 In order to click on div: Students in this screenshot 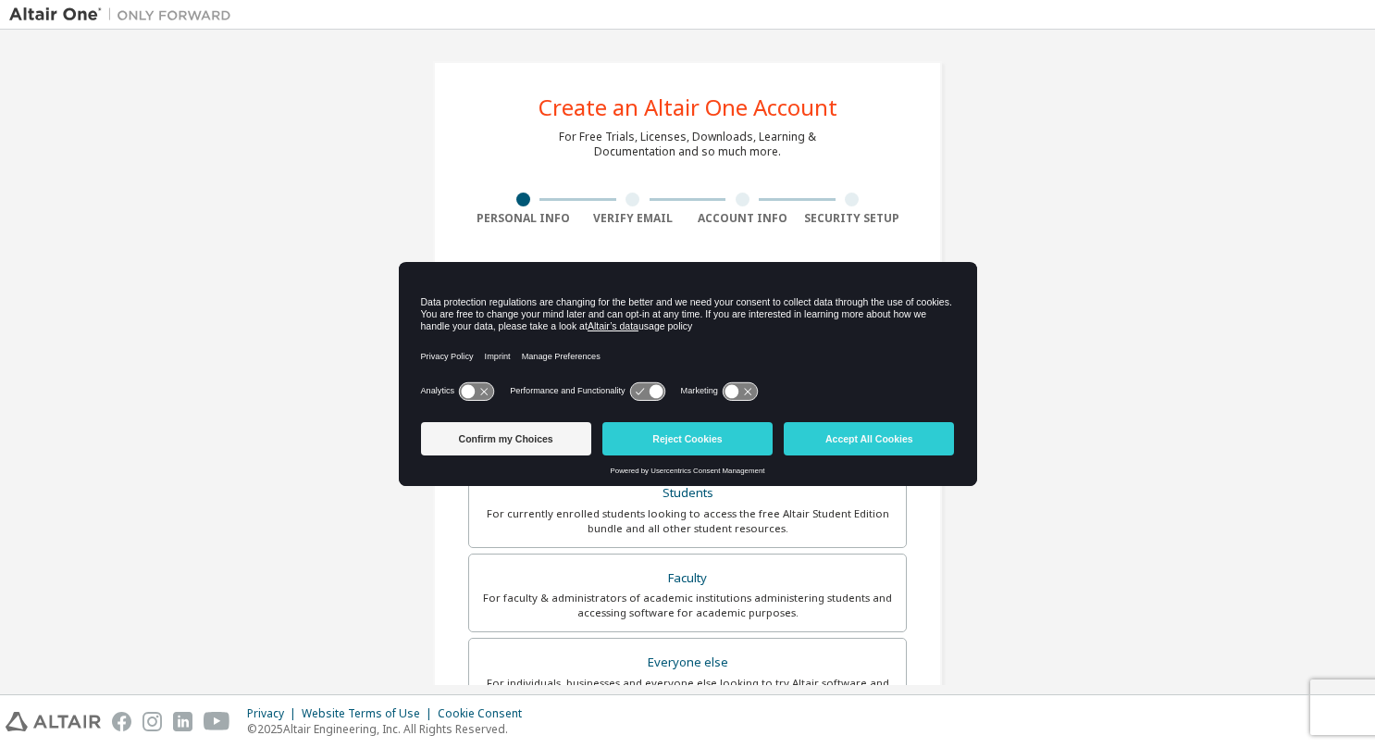, I will do `click(688, 493)`.